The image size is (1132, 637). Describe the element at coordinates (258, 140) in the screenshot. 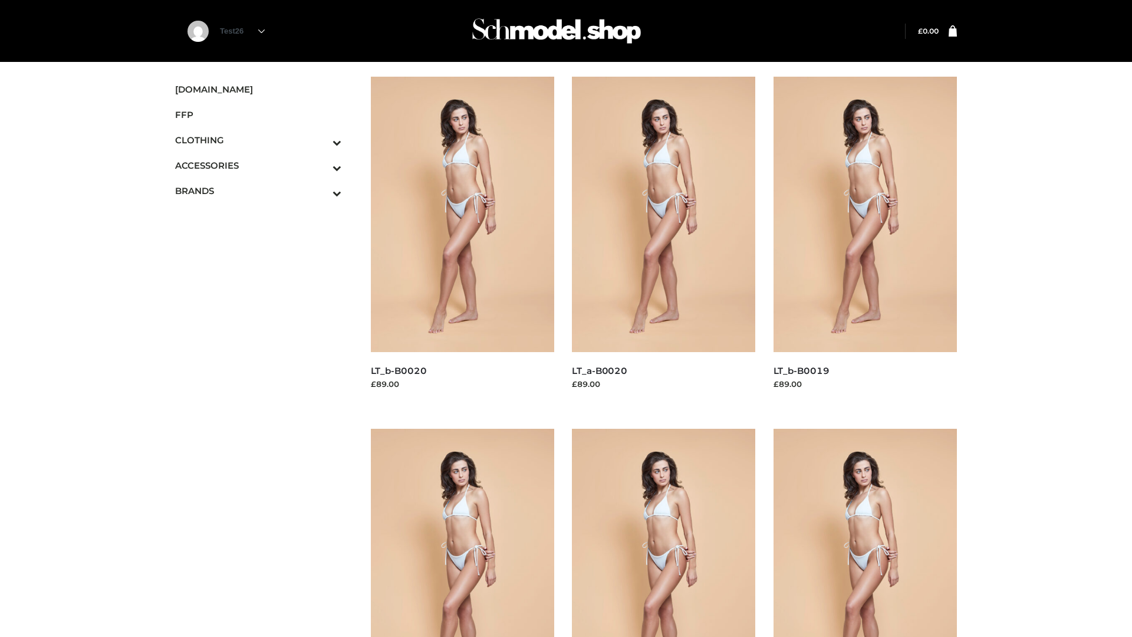

I see `span: CLOTHING` at that location.